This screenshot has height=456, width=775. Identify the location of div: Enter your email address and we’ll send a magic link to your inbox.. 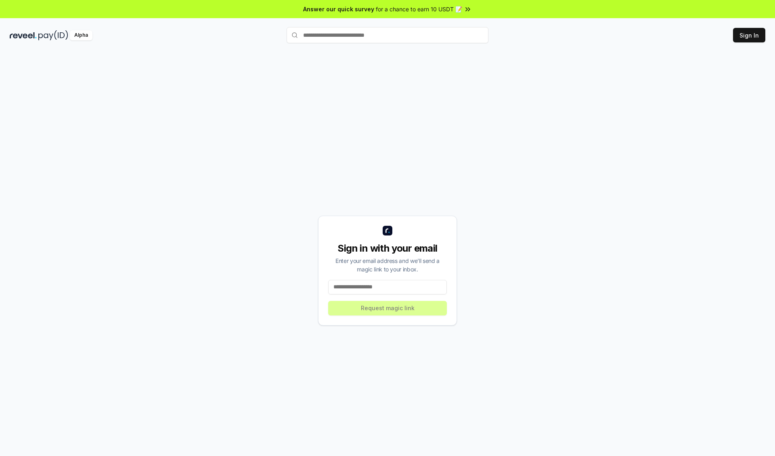
(388, 265).